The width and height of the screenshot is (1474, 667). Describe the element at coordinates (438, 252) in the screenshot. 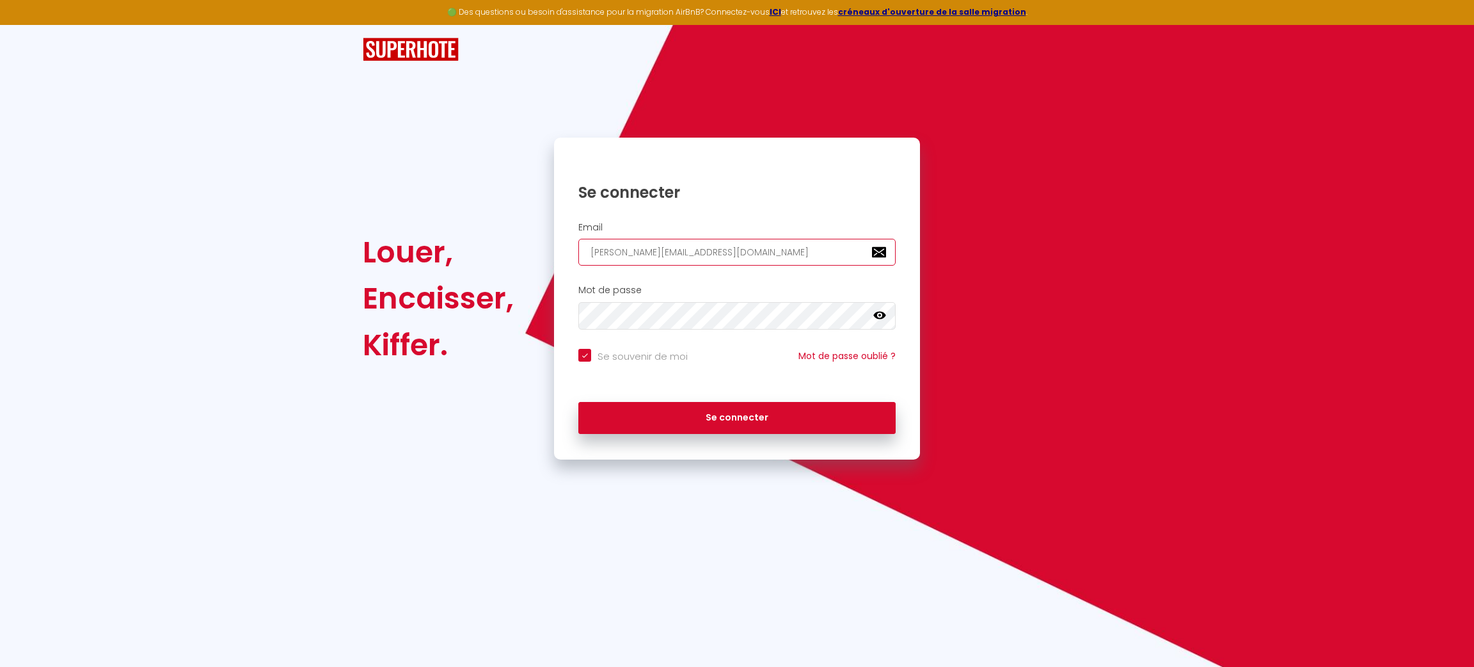

I see `div: Louer,` at that location.